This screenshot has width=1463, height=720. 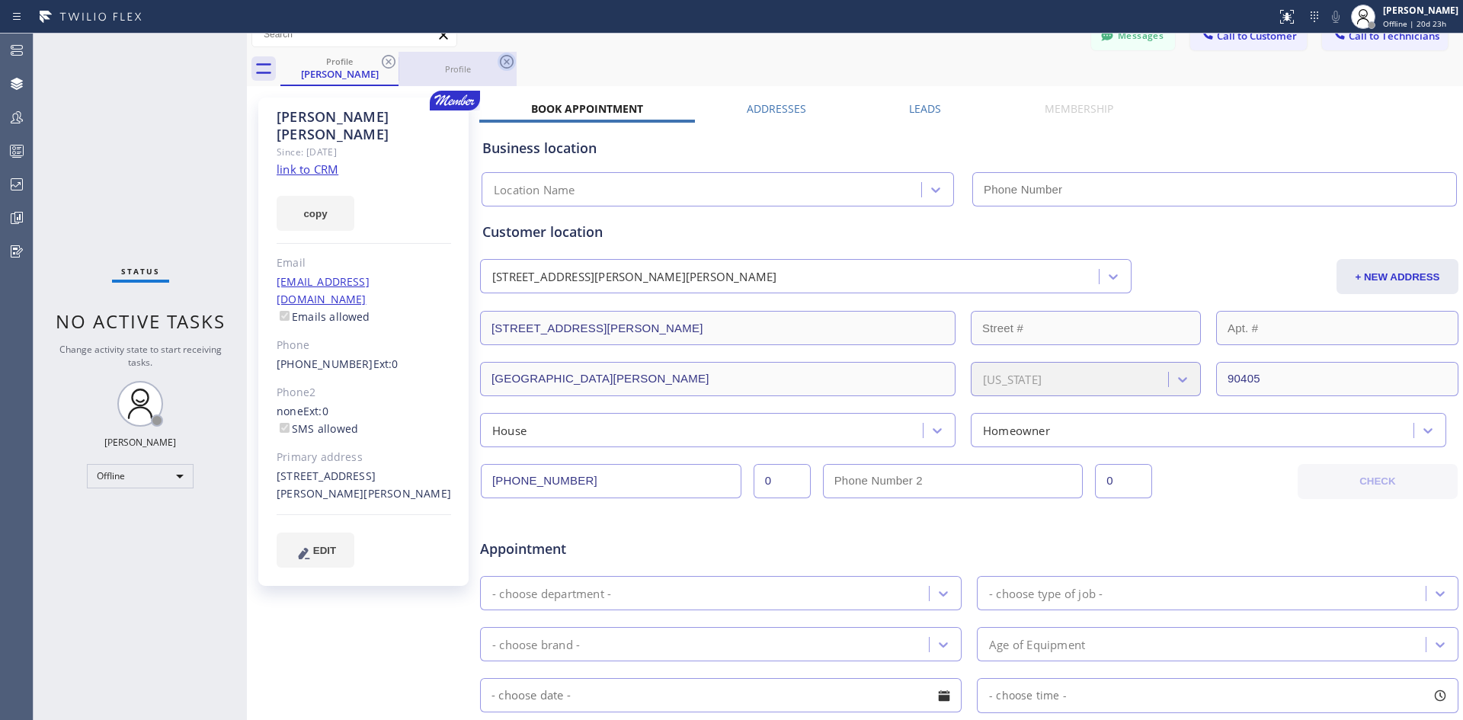 I want to click on div: Business location, so click(x=970, y=148).